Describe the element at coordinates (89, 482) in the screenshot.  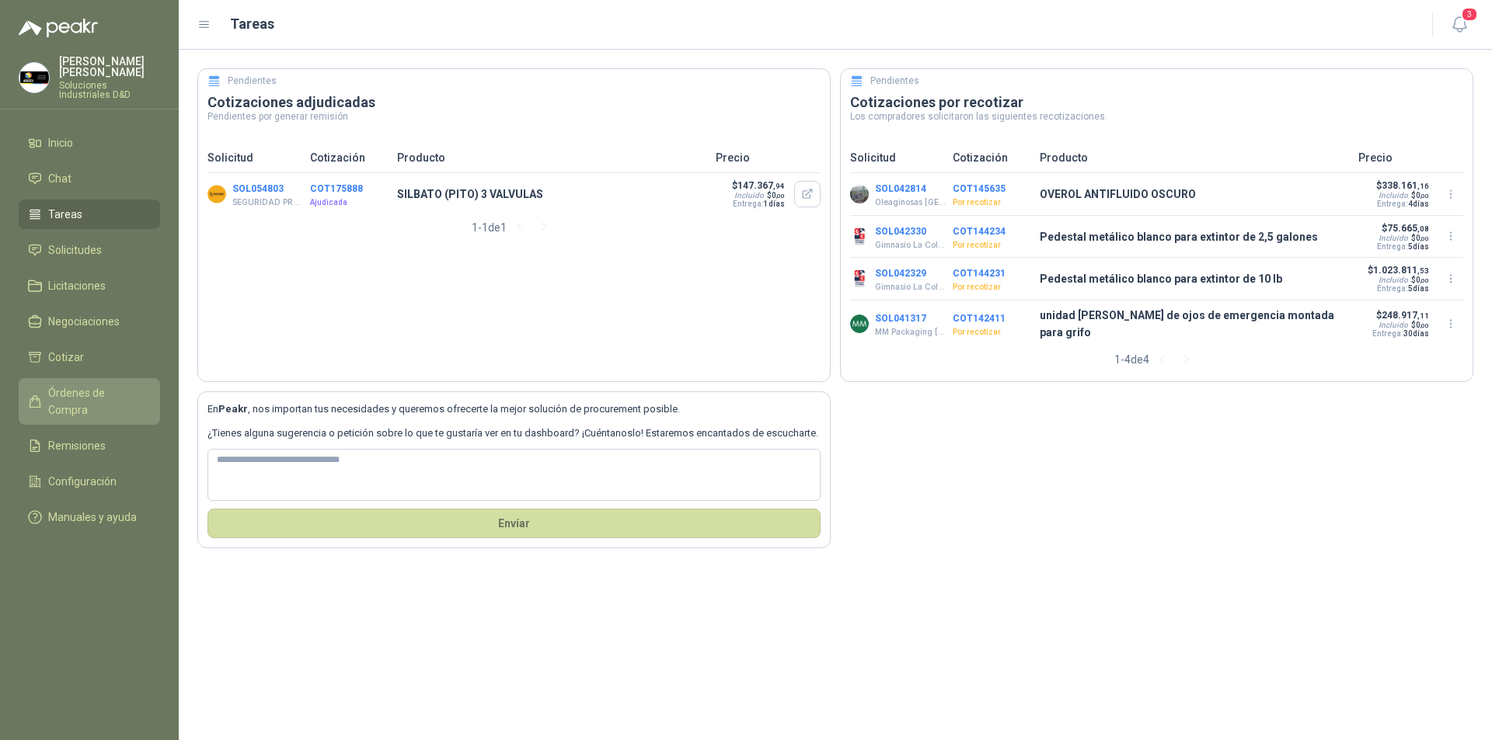
I see `a: Configuración` at that location.